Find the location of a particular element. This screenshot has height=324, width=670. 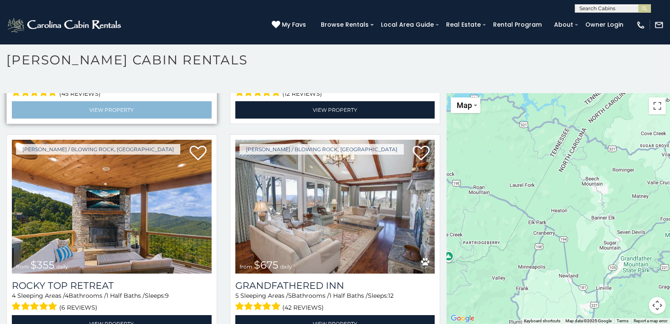

h3: Rocky Top Retreat is located at coordinates (112, 285).